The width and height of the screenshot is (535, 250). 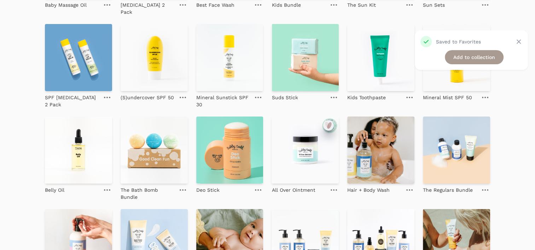 I want to click on img: Deo Stick, so click(x=230, y=150).